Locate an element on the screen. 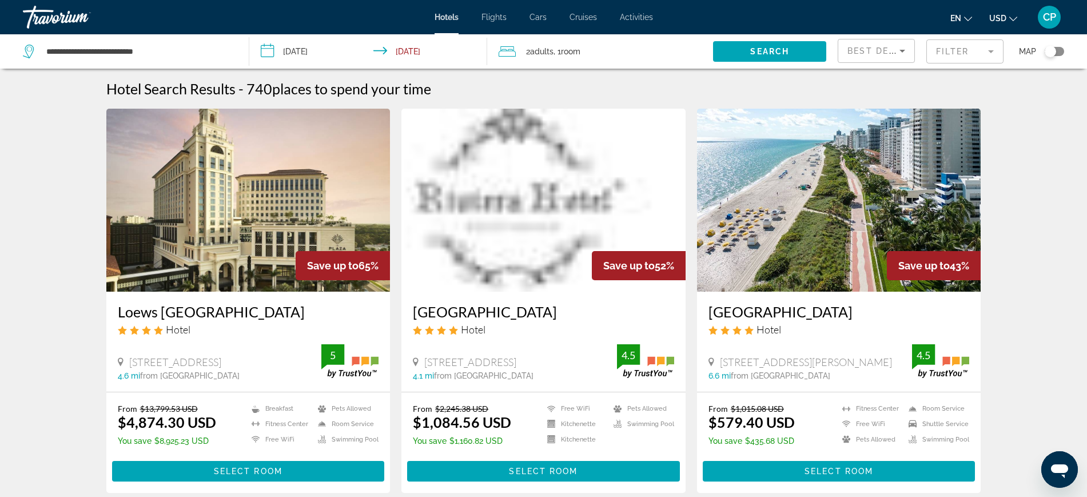  span: 4.6 mi is located at coordinates (129, 376).